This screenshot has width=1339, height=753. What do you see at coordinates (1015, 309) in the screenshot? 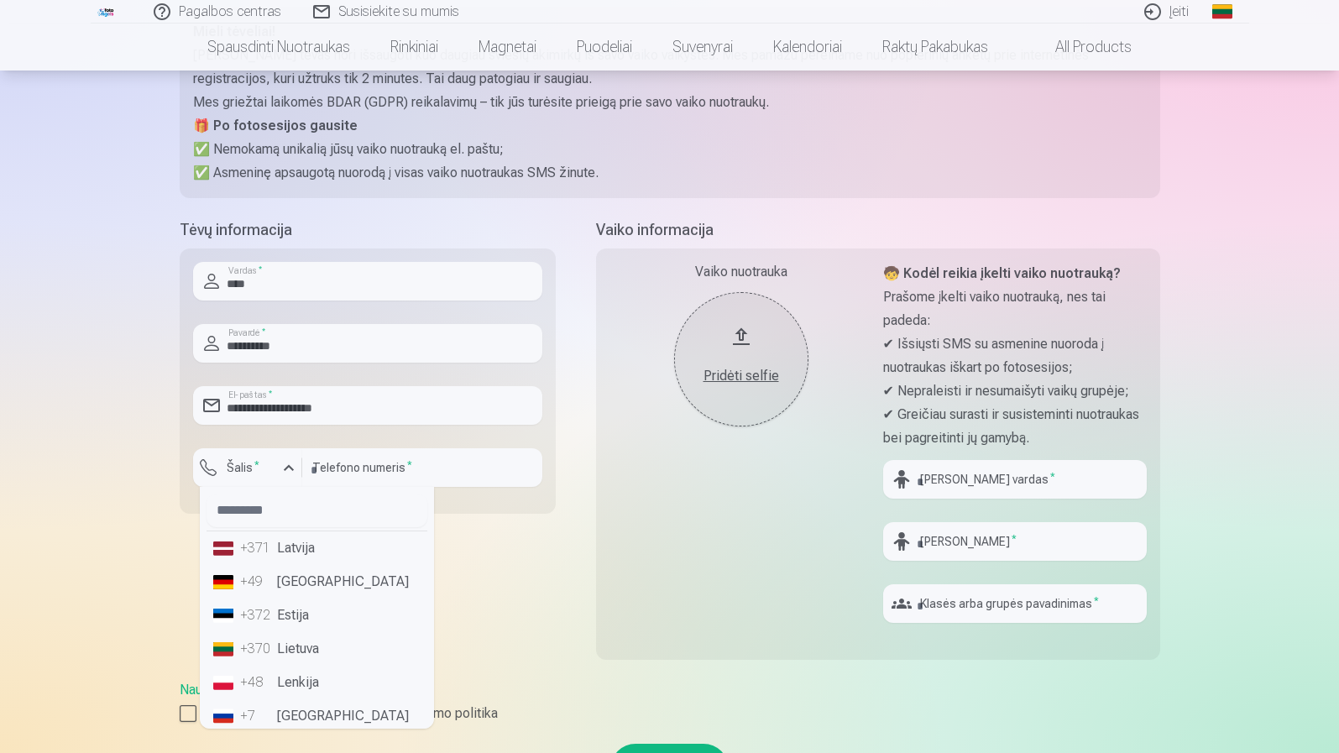
I see `p: Prašome įkelti vaiko nuotrauką, nes tai padeda:` at bounding box center [1015, 309].